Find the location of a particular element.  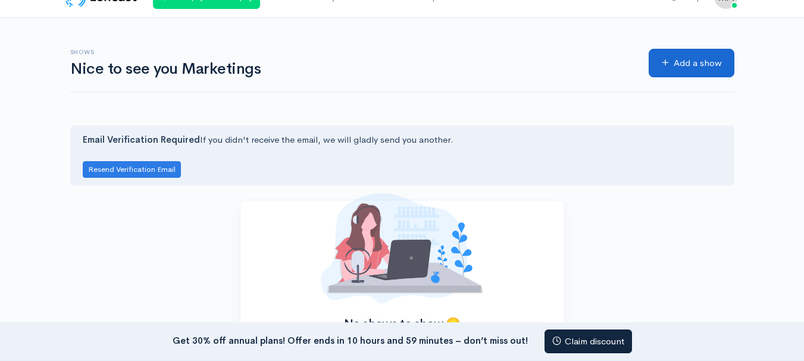

button: Resend Verification Email is located at coordinates (132, 170).